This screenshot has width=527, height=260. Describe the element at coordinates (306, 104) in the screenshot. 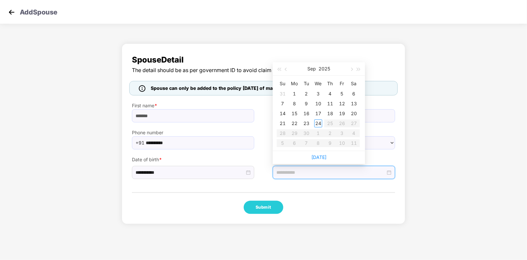

I see `td: 2025-09-09` at that location.